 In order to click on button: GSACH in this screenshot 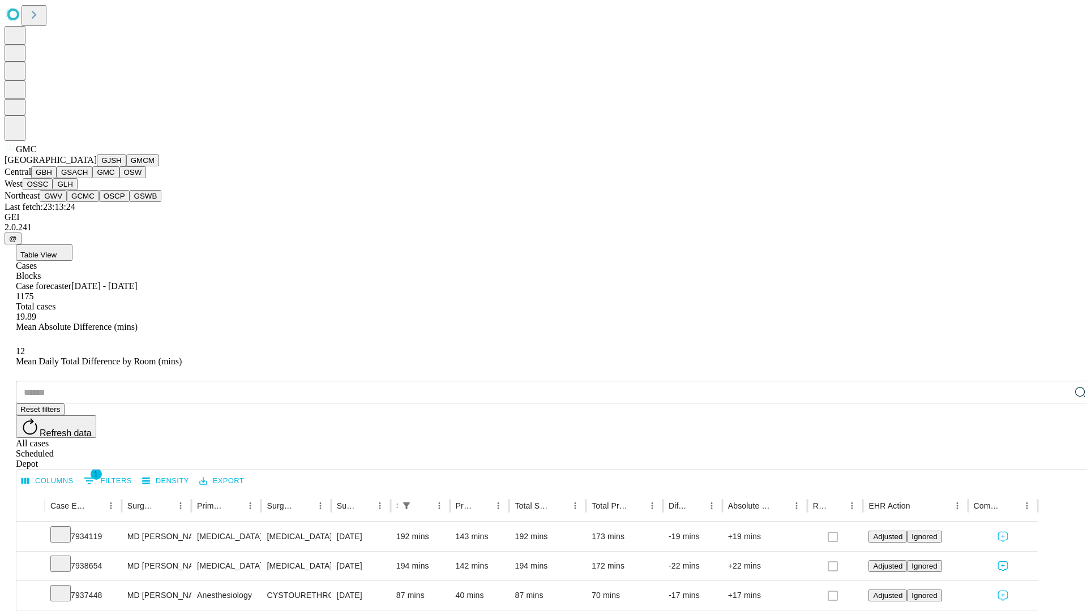, I will do `click(74, 172)`.